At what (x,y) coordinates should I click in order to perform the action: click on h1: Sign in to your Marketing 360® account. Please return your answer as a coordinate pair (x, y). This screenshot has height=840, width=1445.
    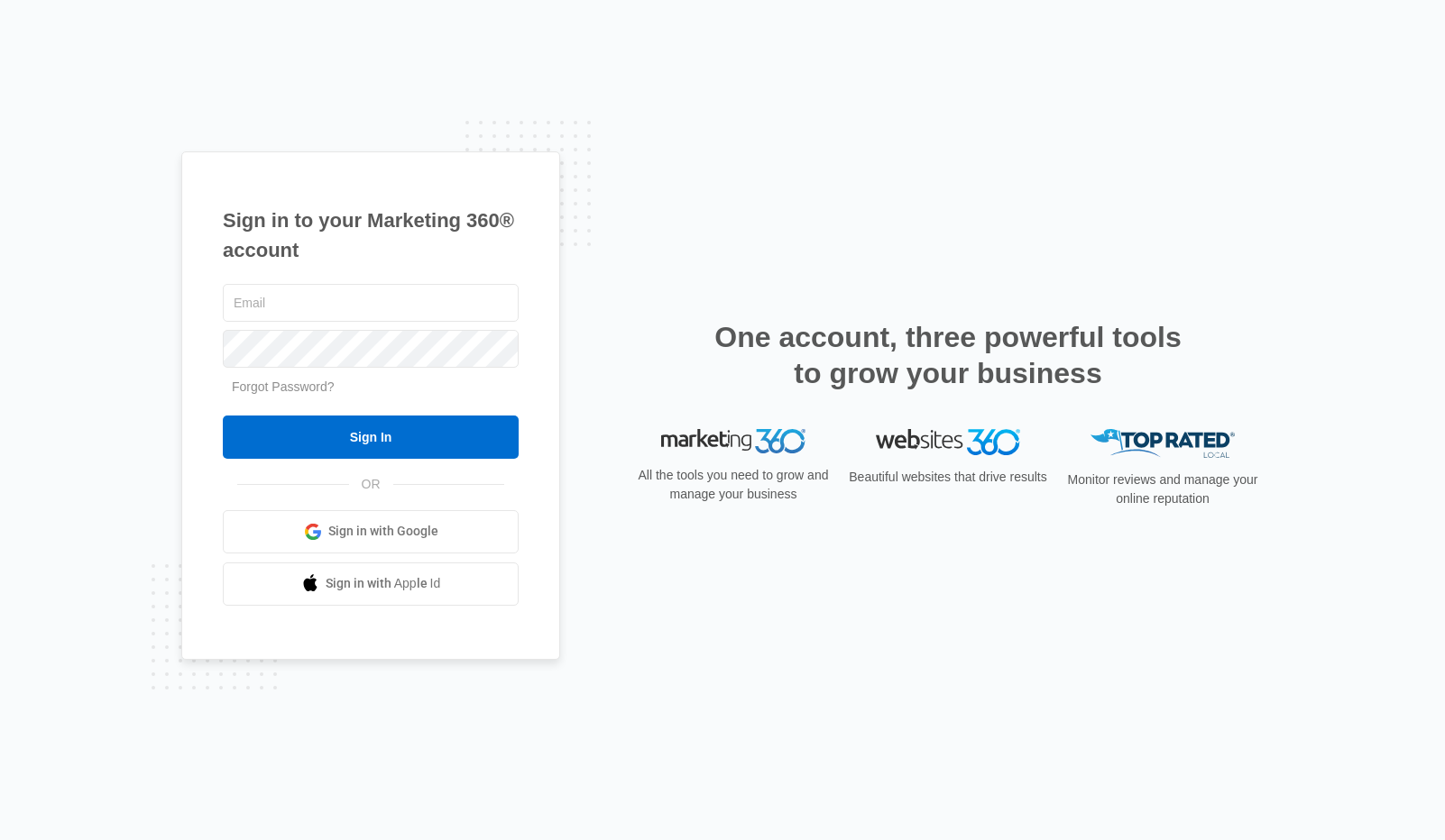
    Looking at the image, I should click on (371, 236).